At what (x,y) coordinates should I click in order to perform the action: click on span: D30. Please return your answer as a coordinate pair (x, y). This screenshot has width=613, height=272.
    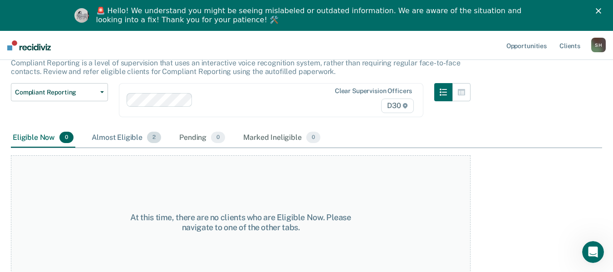
    Looking at the image, I should click on (397, 106).